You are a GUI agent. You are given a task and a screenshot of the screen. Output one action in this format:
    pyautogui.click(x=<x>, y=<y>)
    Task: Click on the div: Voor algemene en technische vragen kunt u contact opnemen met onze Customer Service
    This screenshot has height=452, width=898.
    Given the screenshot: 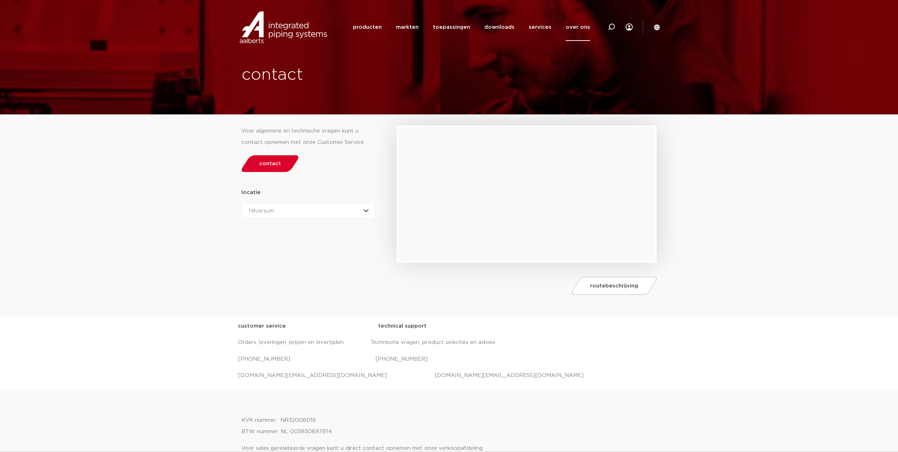 What is the action you would take?
    pyautogui.click(x=308, y=137)
    